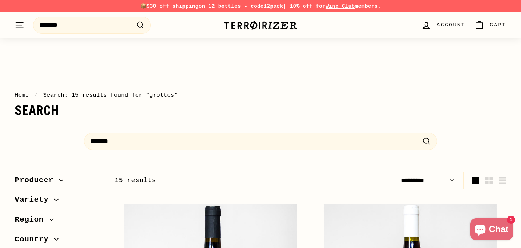 The height and width of the screenshot is (248, 521). I want to click on button: Variety, so click(59, 202).